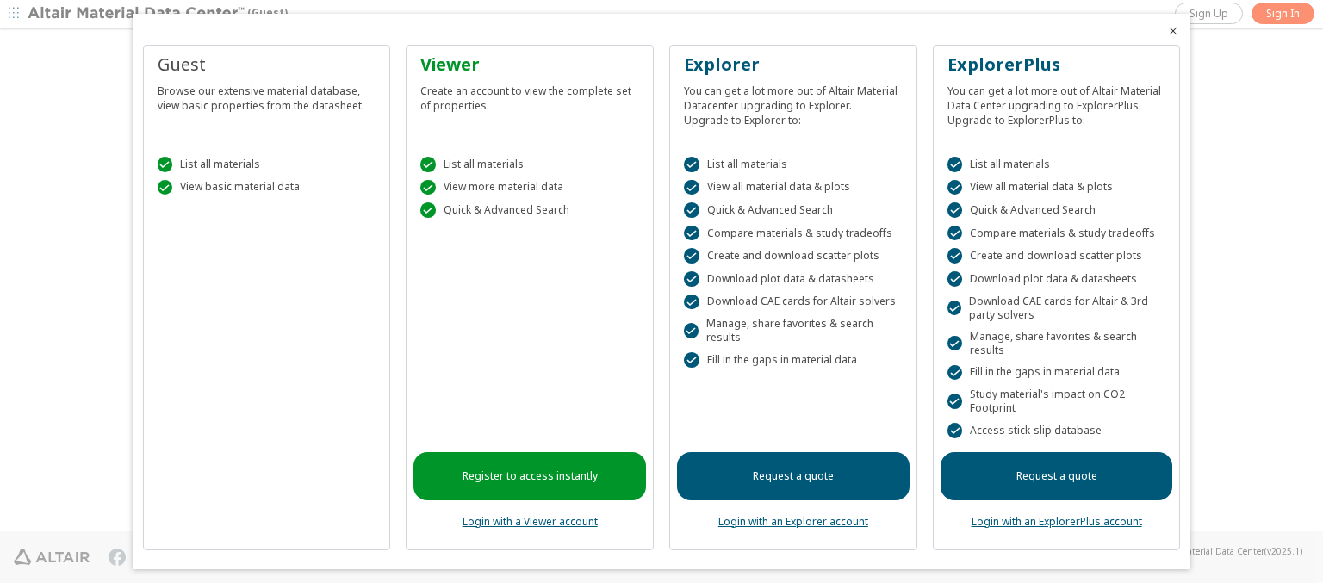 The width and height of the screenshot is (1323, 583). Describe the element at coordinates (530, 521) in the screenshot. I see `a: Login with a Viewer account` at that location.